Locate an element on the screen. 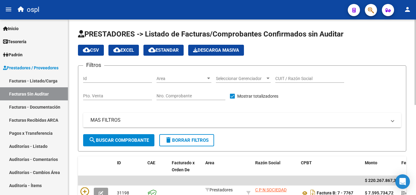 This screenshot has height=195, width=416. datatable-header-cell: ID is located at coordinates (130, 170).